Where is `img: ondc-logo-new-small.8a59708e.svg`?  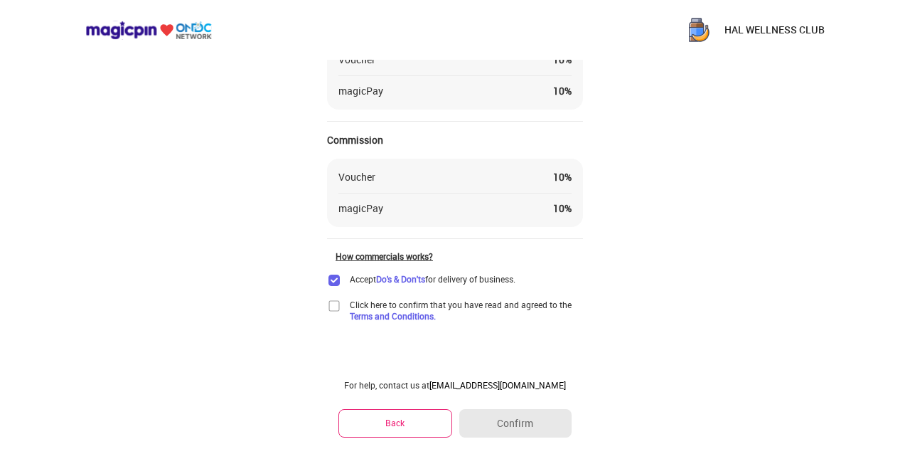 img: ondc-logo-new-small.8a59708e.svg is located at coordinates (149, 30).